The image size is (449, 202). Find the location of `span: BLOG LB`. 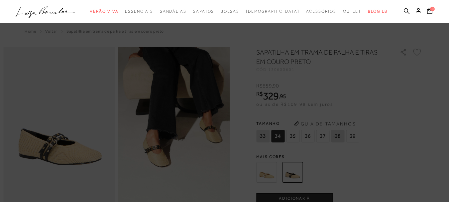

span: BLOG LB is located at coordinates (378, 11).